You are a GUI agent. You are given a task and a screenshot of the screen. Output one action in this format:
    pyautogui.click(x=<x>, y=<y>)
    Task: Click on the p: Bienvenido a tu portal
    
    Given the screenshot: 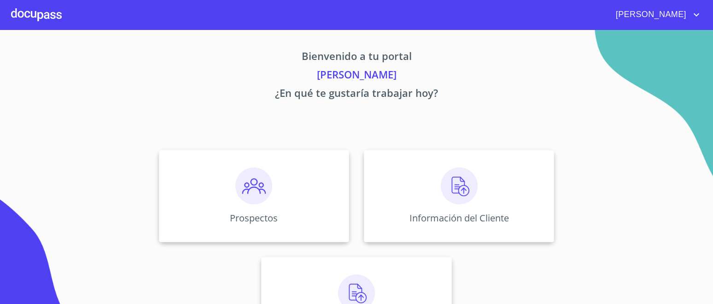 What is the action you would take?
    pyautogui.click(x=357, y=58)
    